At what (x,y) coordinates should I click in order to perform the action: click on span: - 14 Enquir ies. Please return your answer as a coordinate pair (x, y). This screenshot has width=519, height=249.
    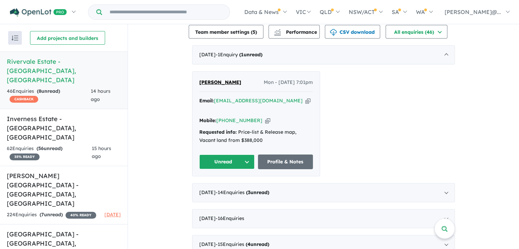
    Looking at the image, I should click on (242, 192).